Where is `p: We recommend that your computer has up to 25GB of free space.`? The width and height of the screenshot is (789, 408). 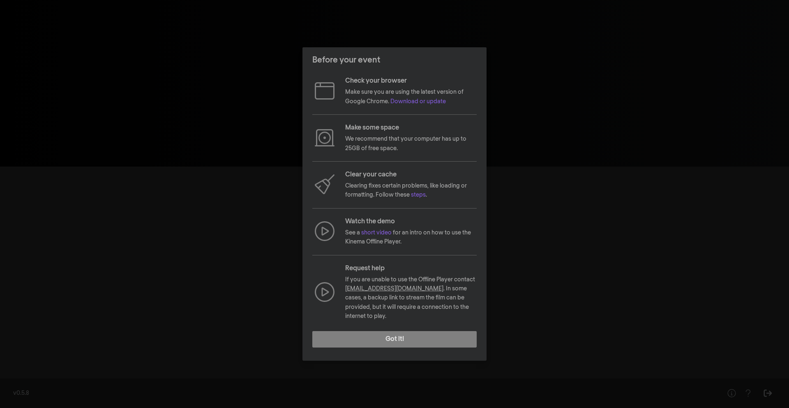
p: We recommend that your computer has up to 25GB of free space. is located at coordinates (411, 143).